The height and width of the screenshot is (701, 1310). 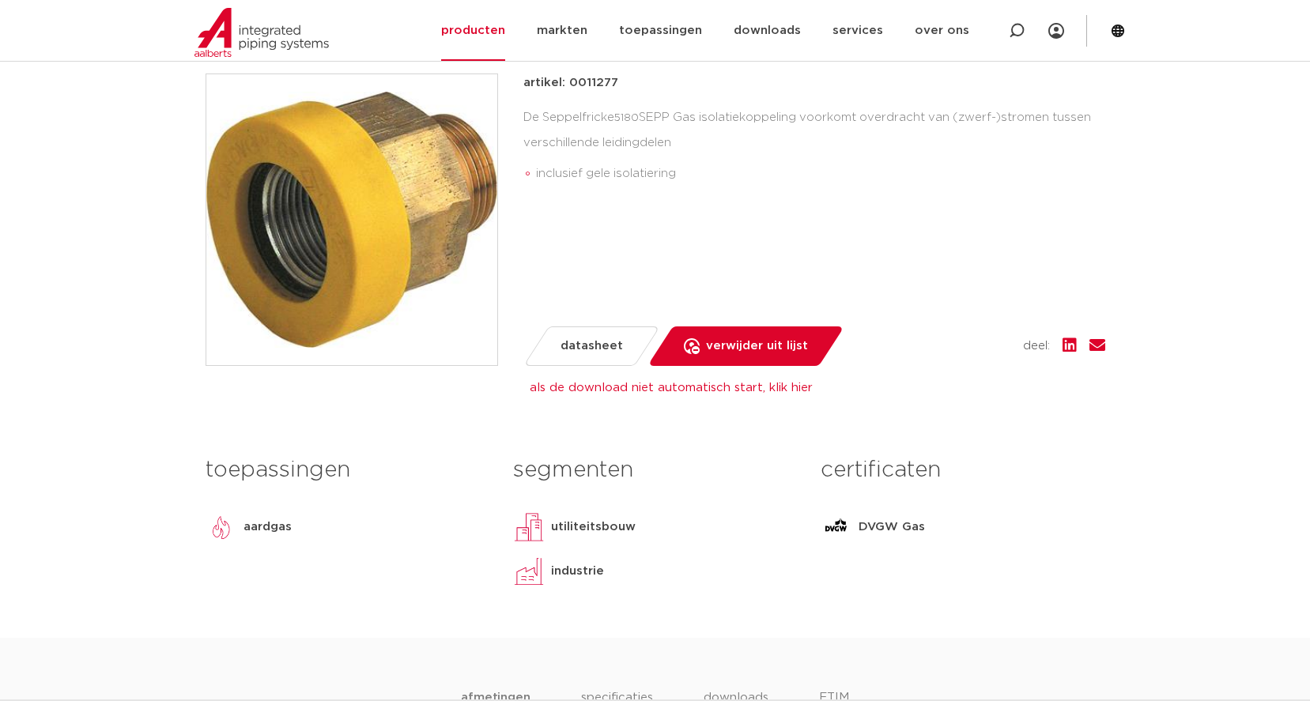 I want to click on span: 5180, so click(x=626, y=118).